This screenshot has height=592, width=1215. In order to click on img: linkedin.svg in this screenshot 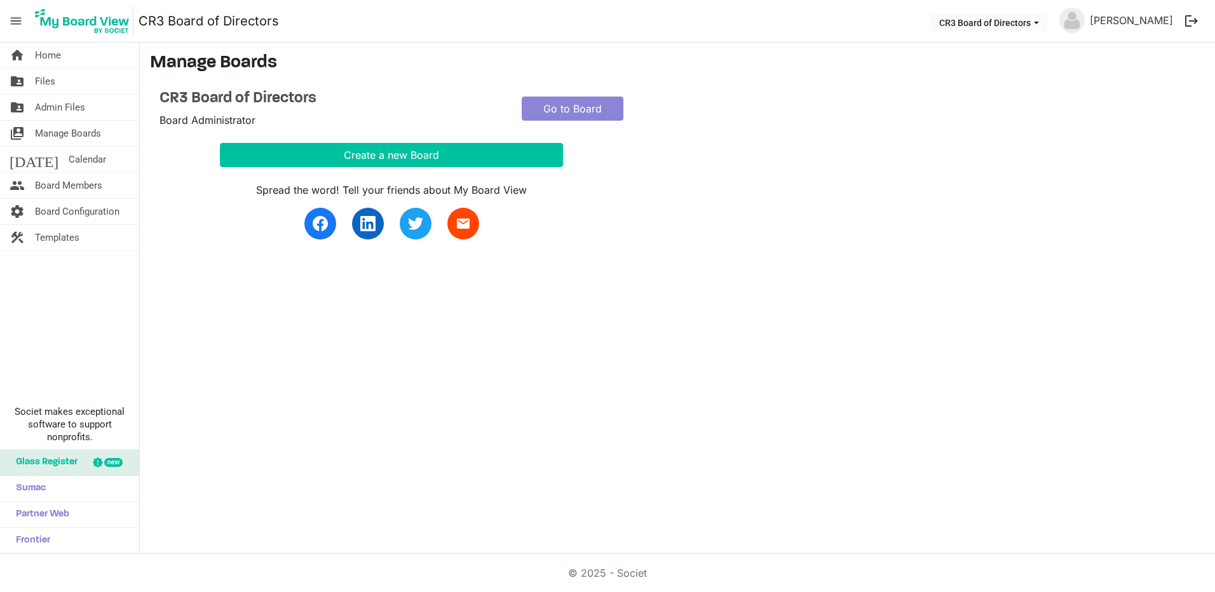, I will do `click(368, 224)`.